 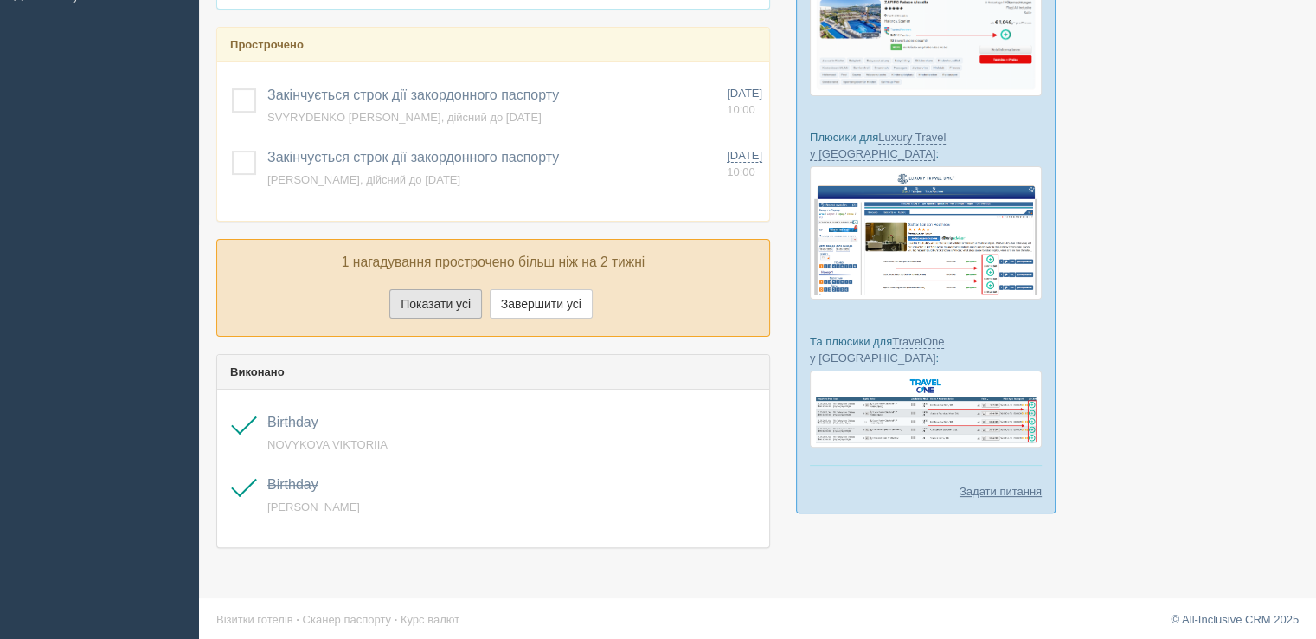 I want to click on a: Задати питання, so click(x=1000, y=491).